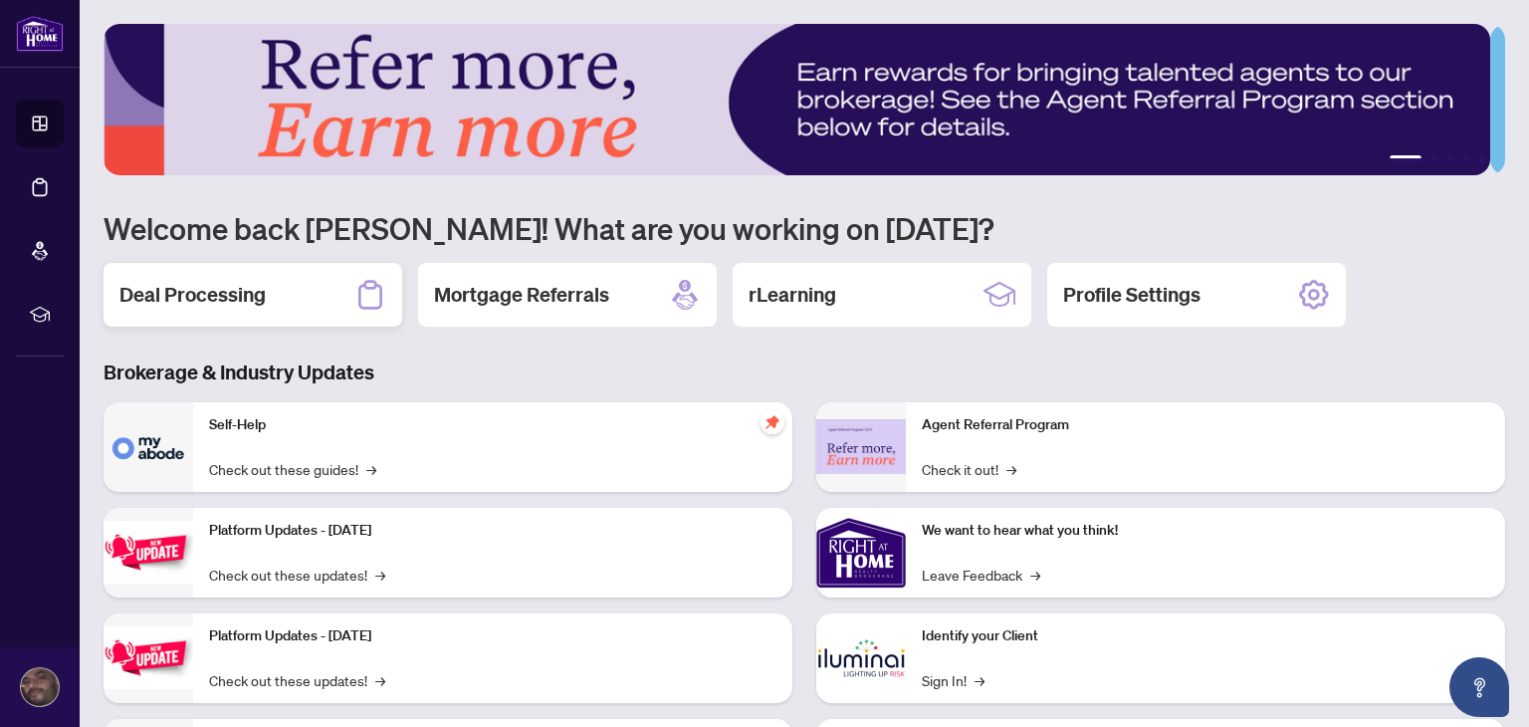 Image resolution: width=1529 pixels, height=727 pixels. What do you see at coordinates (861, 446) in the screenshot?
I see `img: Agent Referral Program` at bounding box center [861, 446].